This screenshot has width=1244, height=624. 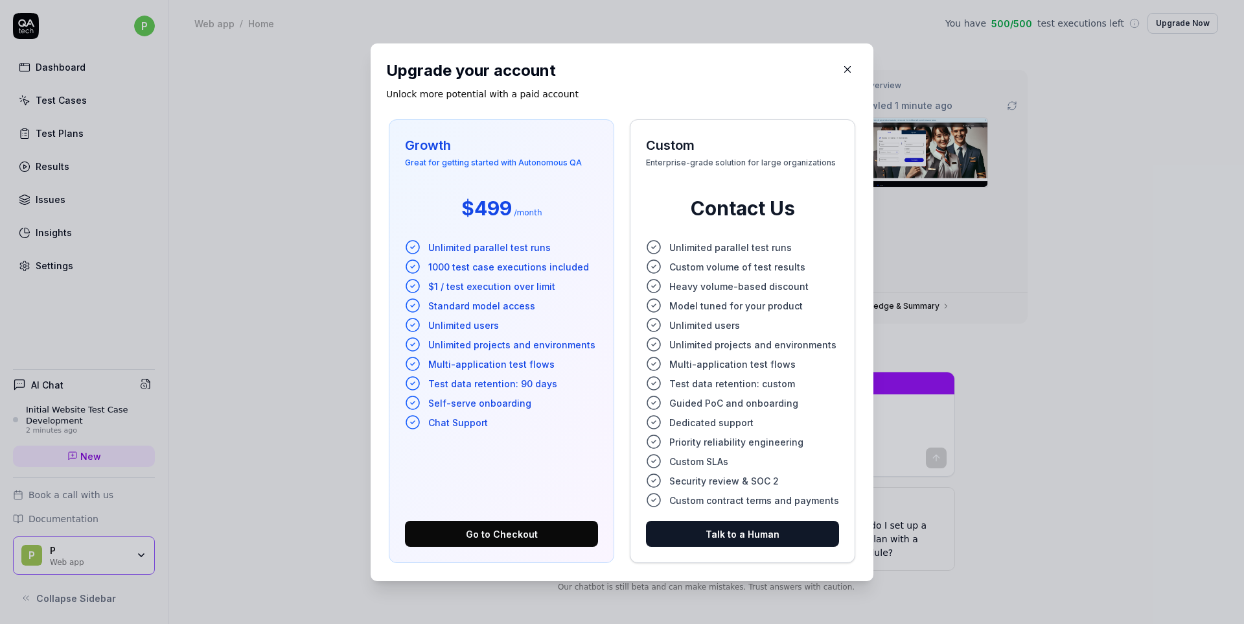 I want to click on span: $1 / test execution over limit, so click(x=492, y=285).